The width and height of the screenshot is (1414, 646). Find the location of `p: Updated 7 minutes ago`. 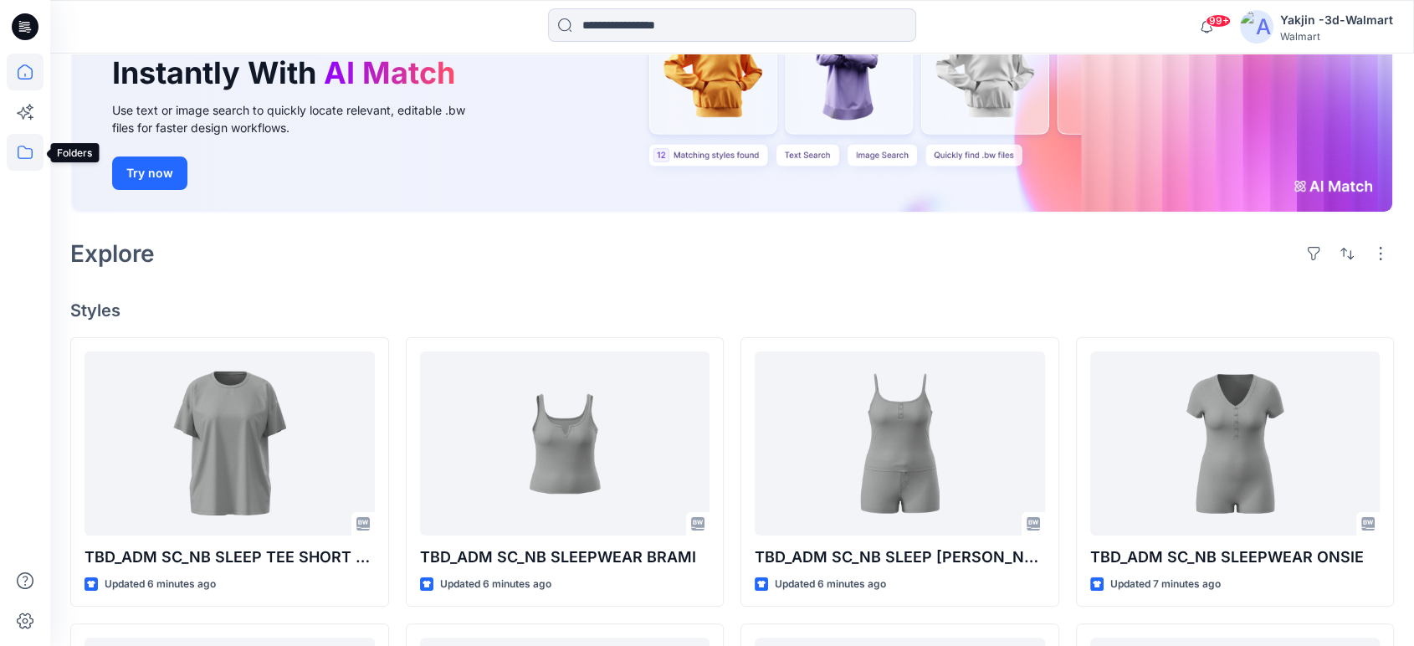

p: Updated 7 minutes ago is located at coordinates (1166, 584).